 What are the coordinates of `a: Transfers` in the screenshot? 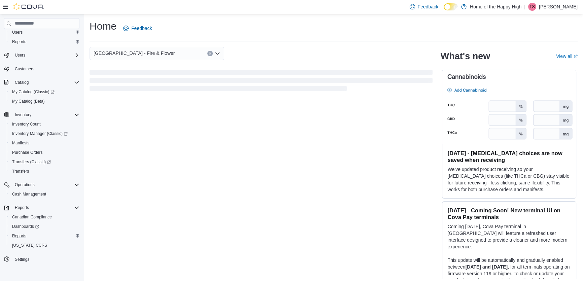 It's located at (21, 171).